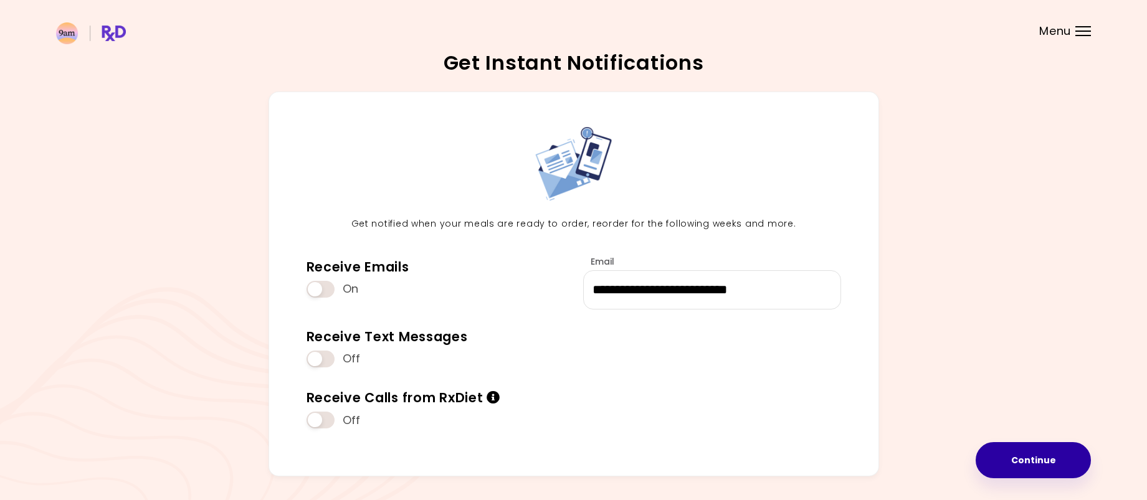 The width and height of the screenshot is (1147, 500). I want to click on i: Info, so click(494, 398).